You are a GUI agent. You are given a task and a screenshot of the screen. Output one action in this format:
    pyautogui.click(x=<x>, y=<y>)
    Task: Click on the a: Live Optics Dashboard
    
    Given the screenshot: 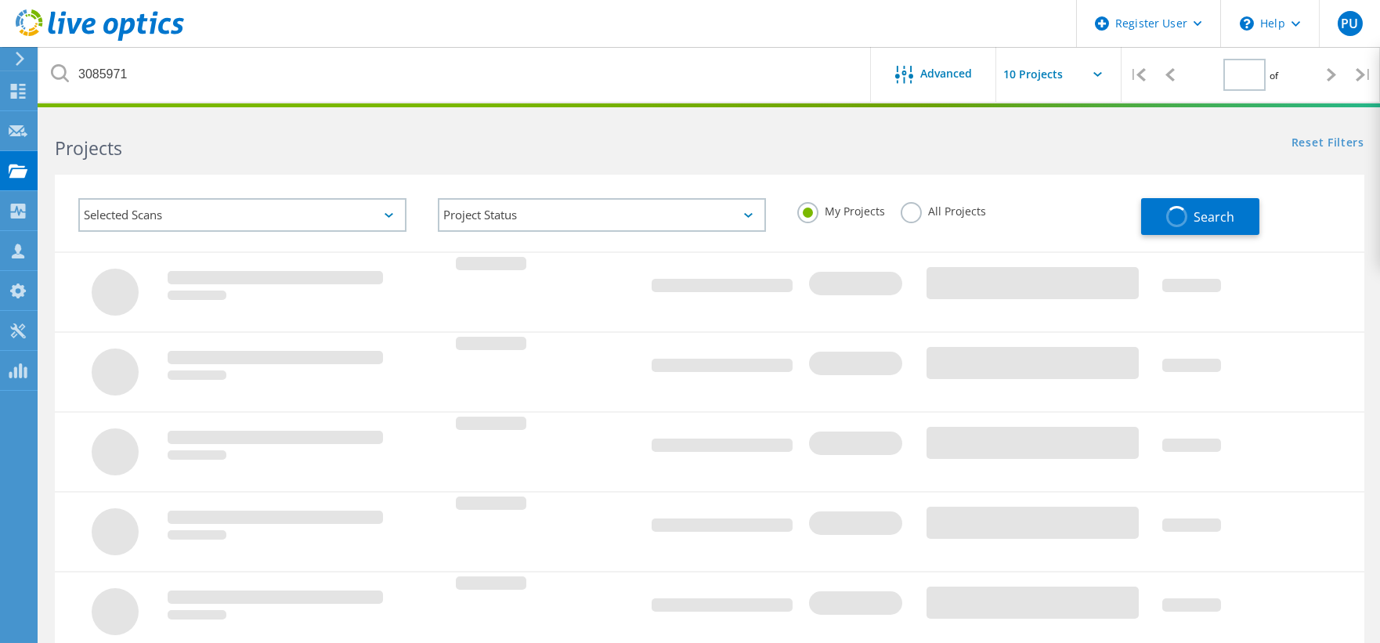 What is the action you would take?
    pyautogui.click(x=99, y=38)
    